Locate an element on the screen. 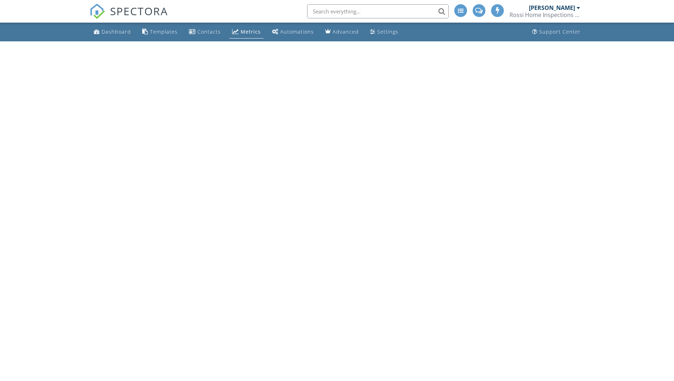 The width and height of the screenshot is (674, 381). a: Automations (Advanced) is located at coordinates (293, 32).